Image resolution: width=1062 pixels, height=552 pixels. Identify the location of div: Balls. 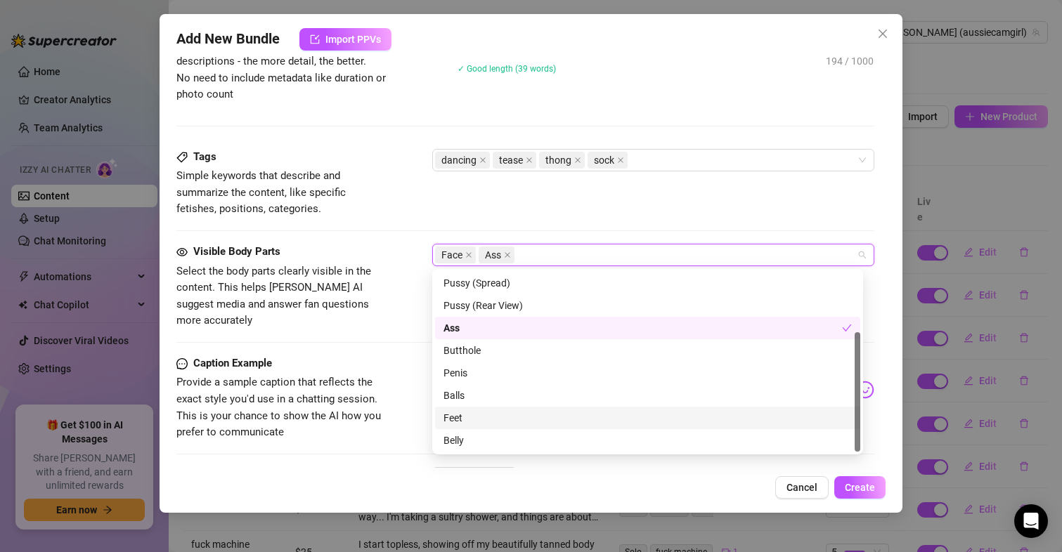
(647, 396).